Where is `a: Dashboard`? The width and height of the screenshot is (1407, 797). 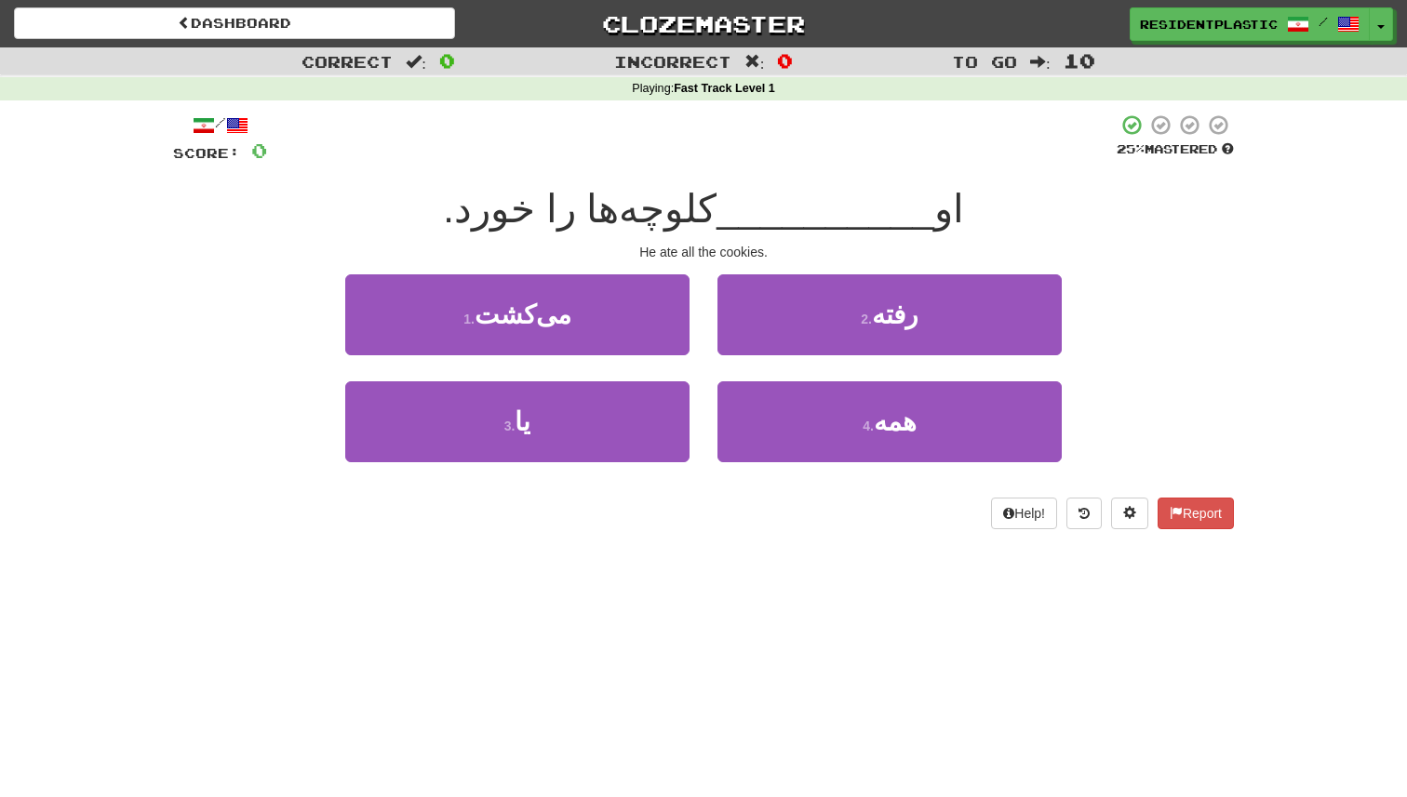
a: Dashboard is located at coordinates (234, 23).